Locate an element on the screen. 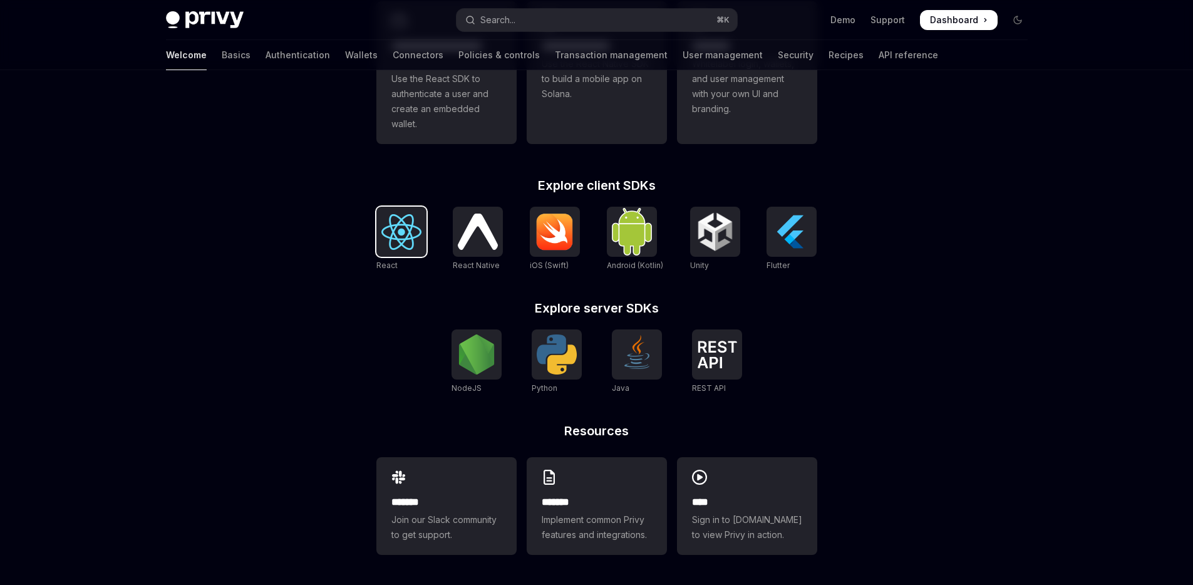 This screenshot has height=585, width=1193. span: React is located at coordinates (387, 265).